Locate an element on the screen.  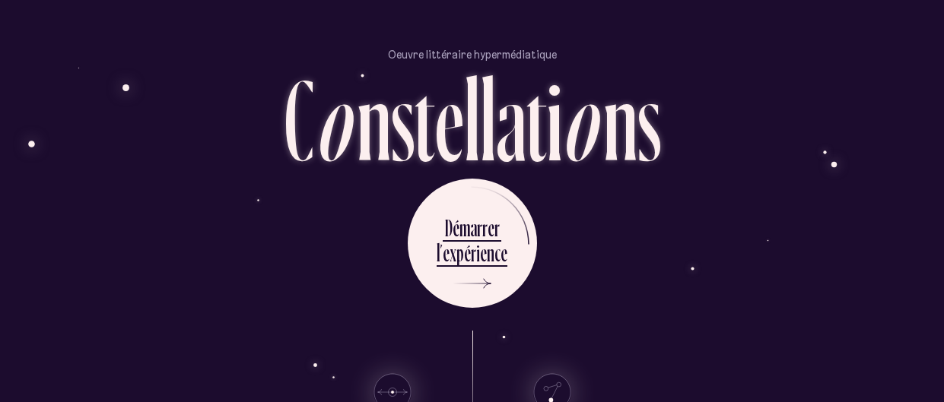
div: c is located at coordinates (497, 253).